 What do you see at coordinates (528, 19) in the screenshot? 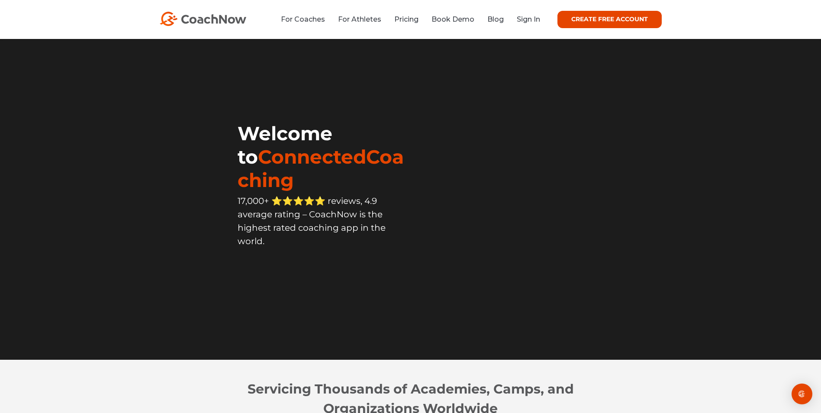
I see `a: Sign In` at bounding box center [528, 19].